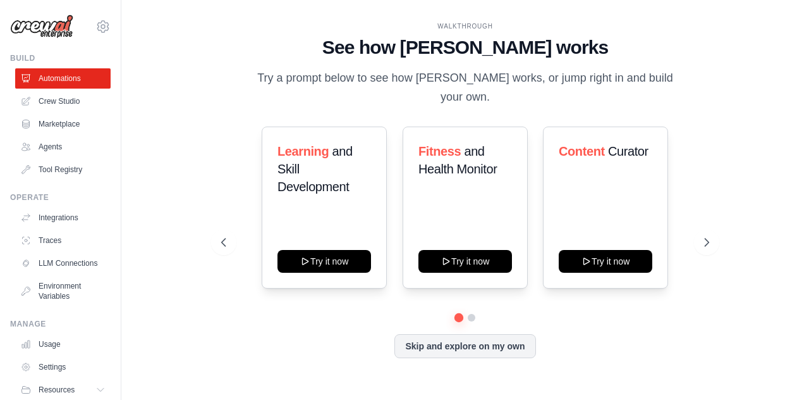 The image size is (809, 400). I want to click on a: Automations, so click(63, 78).